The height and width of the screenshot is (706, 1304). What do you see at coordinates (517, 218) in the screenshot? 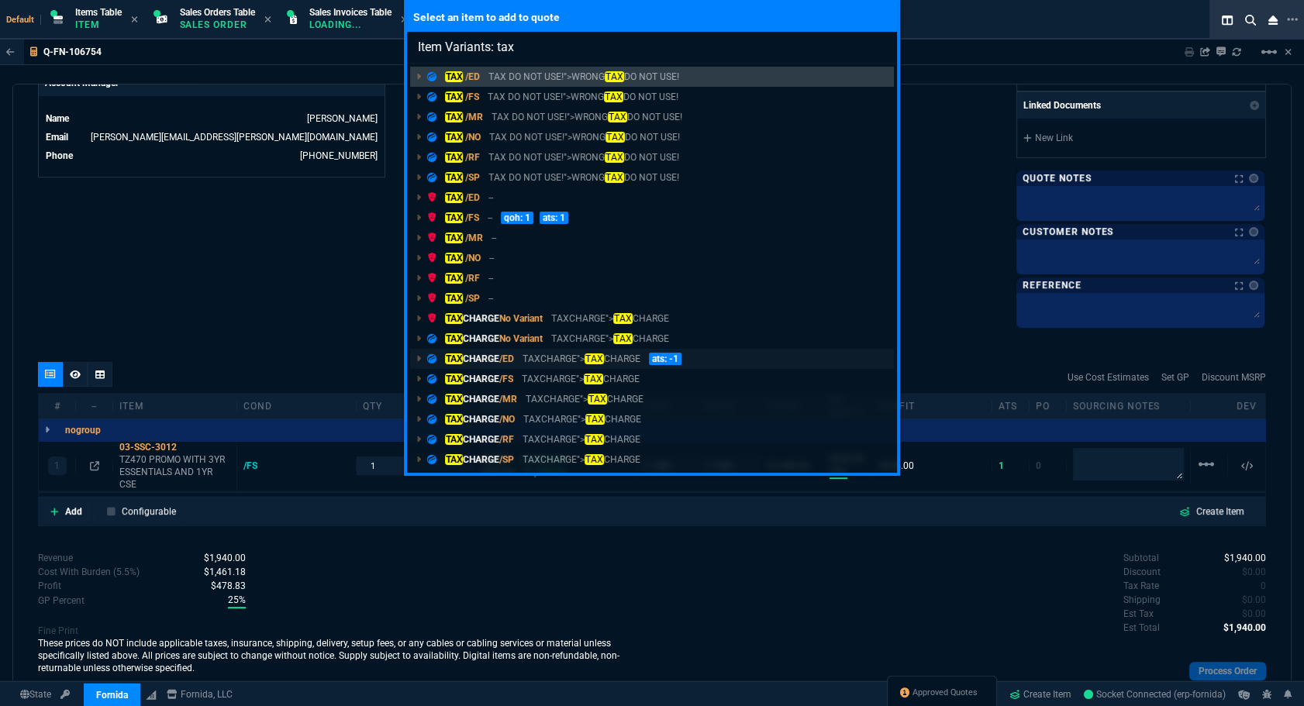
I see `p: qoh: 1` at bounding box center [517, 218].